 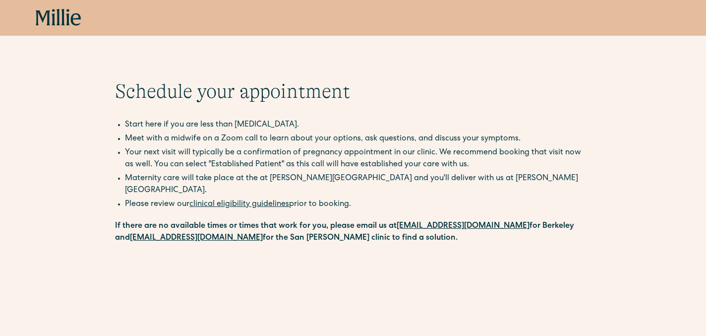 I want to click on strong: If there are no available times or times that work for you, please email us at, so click(x=256, y=226).